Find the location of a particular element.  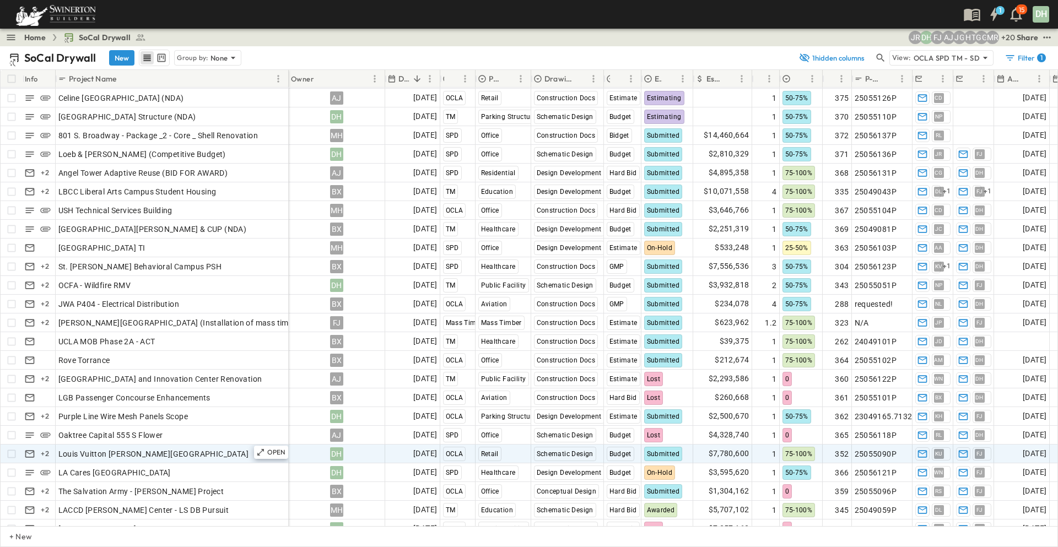

span: $3,646,766 is located at coordinates (729, 210).